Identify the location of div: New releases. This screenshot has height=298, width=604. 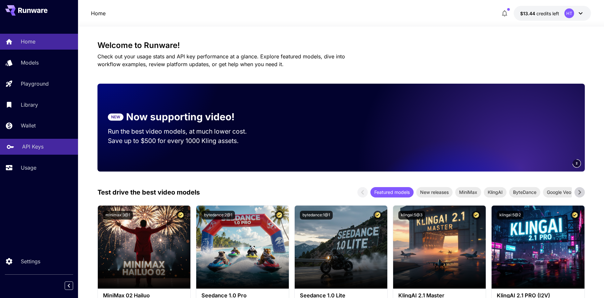
(434, 193).